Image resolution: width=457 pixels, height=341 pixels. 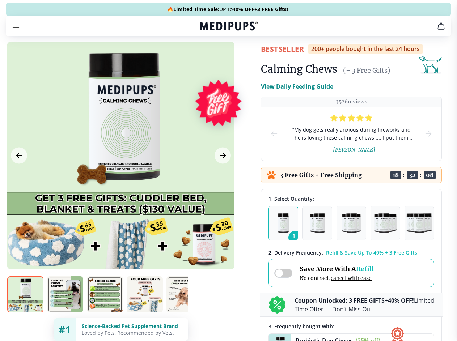 What do you see at coordinates (223, 156) in the screenshot?
I see `button: Next Image` at bounding box center [223, 156].